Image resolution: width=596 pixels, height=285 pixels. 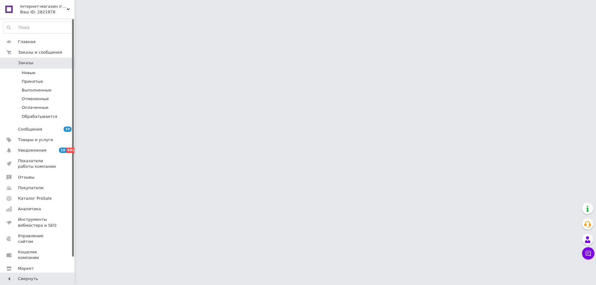 I want to click on span: Кошелек компании, so click(x=38, y=255).